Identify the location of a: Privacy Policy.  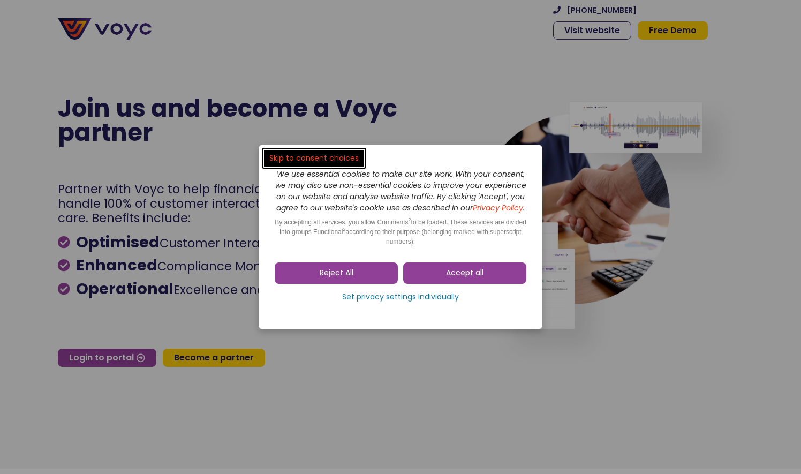
(498, 208).